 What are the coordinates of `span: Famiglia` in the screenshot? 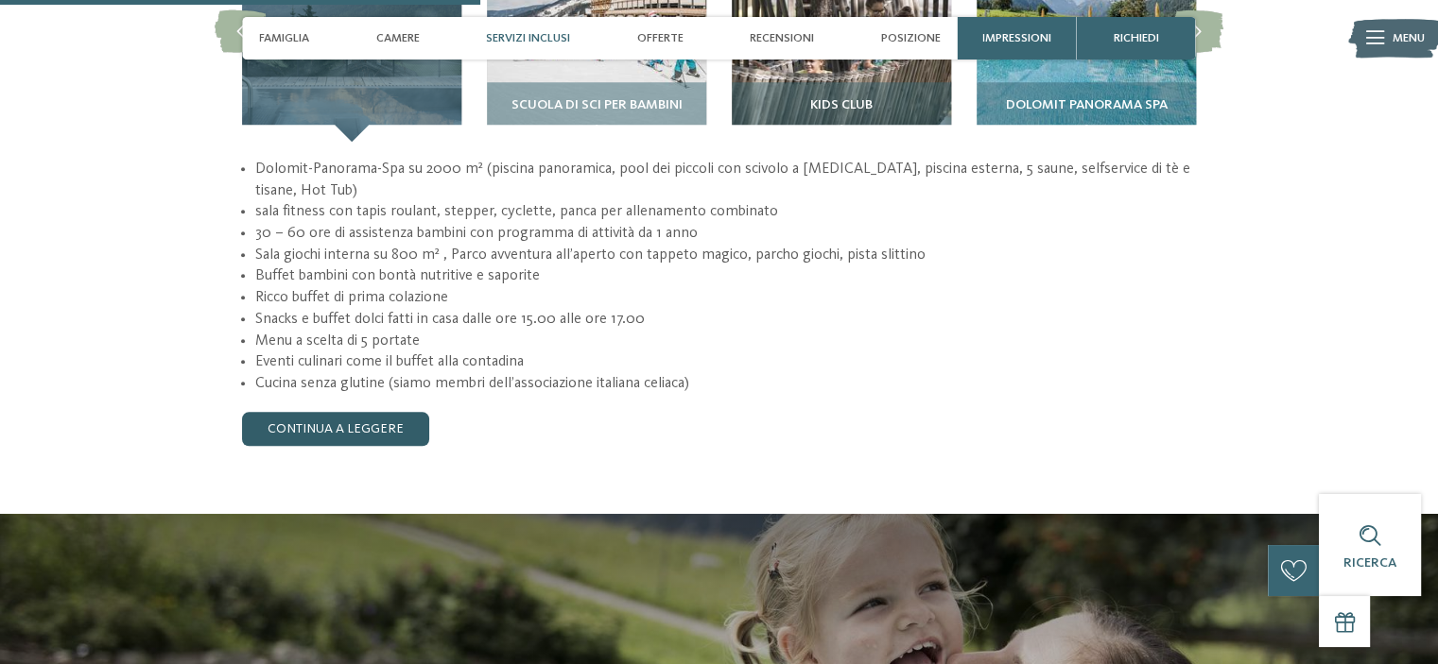 It's located at (284, 38).